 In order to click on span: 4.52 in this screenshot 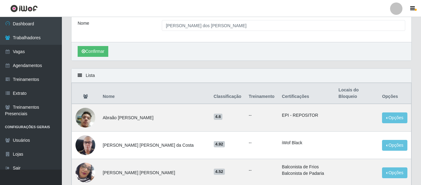, I will do `click(219, 172)`.